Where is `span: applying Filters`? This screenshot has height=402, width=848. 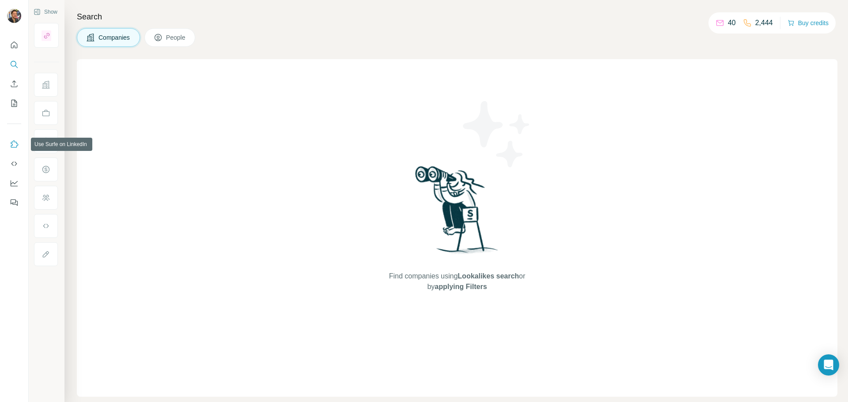 span: applying Filters is located at coordinates (461, 287).